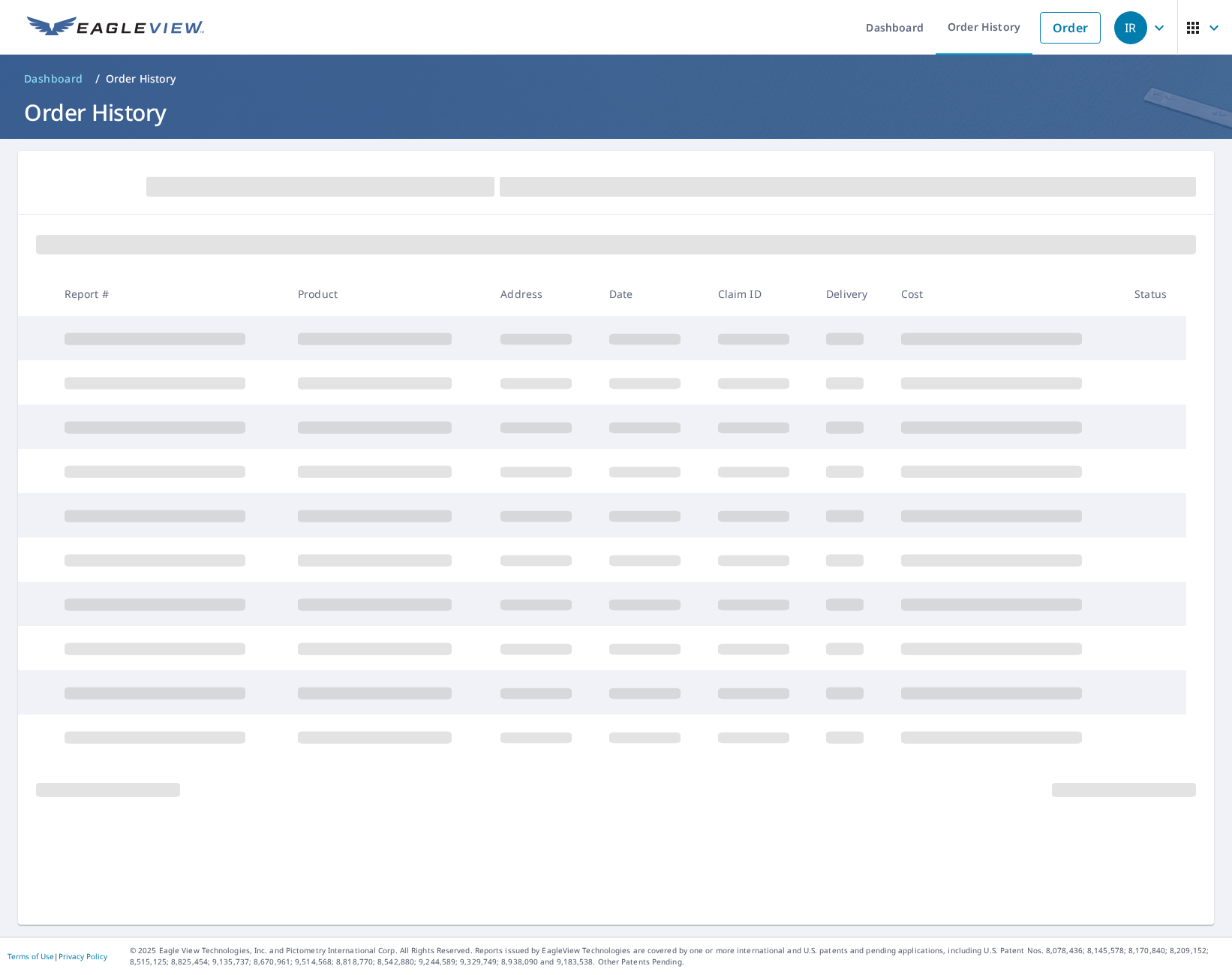 The height and width of the screenshot is (975, 1232). I want to click on th: Date, so click(651, 293).